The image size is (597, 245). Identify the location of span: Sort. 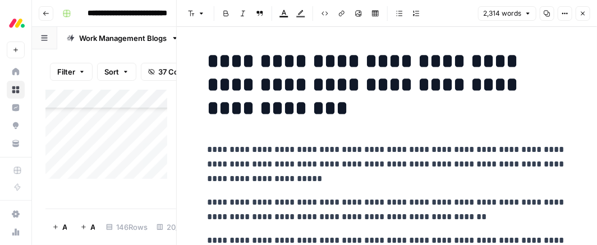
(112, 72).